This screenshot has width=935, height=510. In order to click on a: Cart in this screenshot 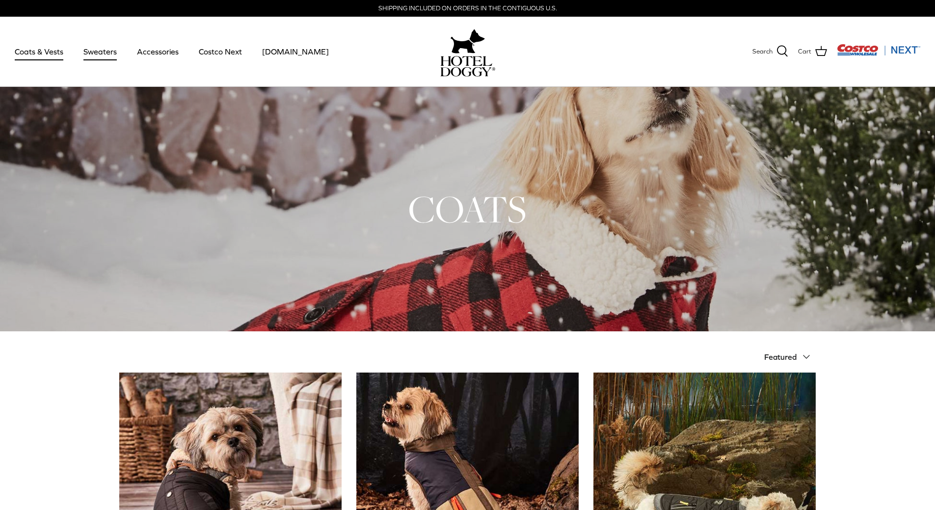, I will do `click(812, 52)`.